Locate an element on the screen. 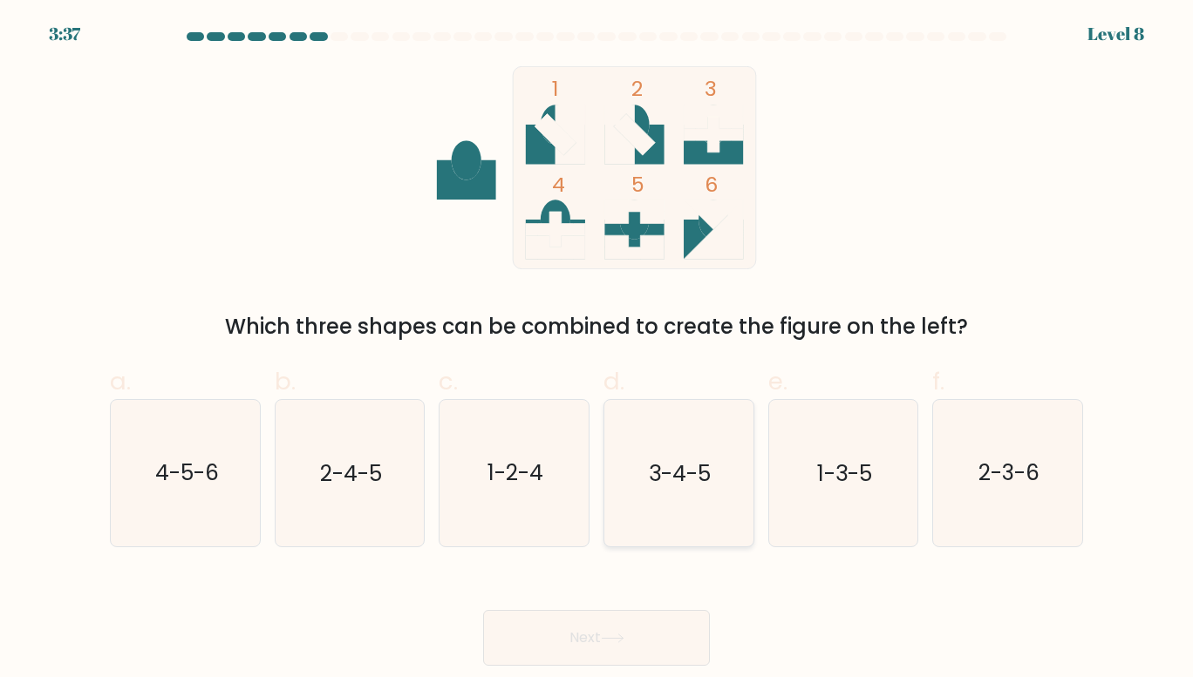  div: Which three shapes can be combined to create the figure on the left? is located at coordinates (596, 327).